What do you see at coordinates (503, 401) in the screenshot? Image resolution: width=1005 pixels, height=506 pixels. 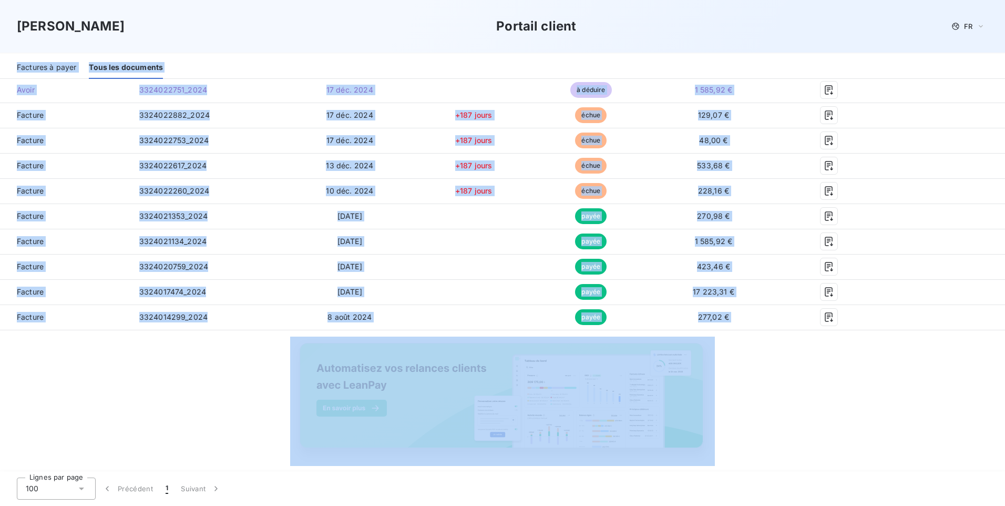 I see `img: banner` at bounding box center [503, 401].